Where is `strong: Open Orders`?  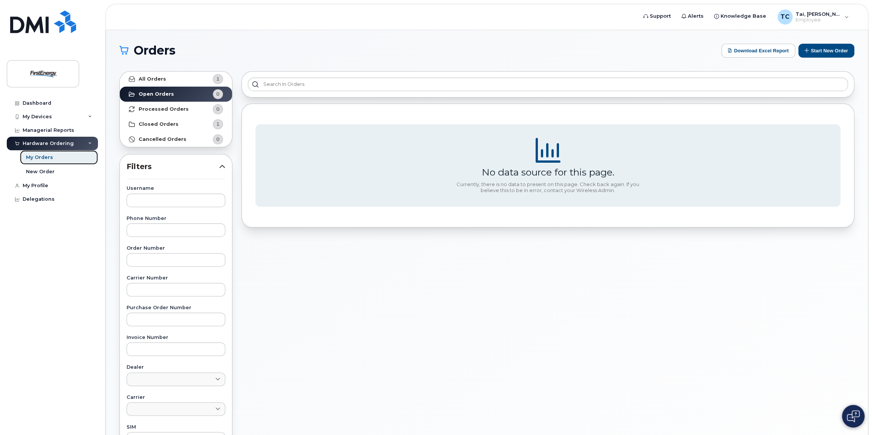
strong: Open Orders is located at coordinates (156, 94).